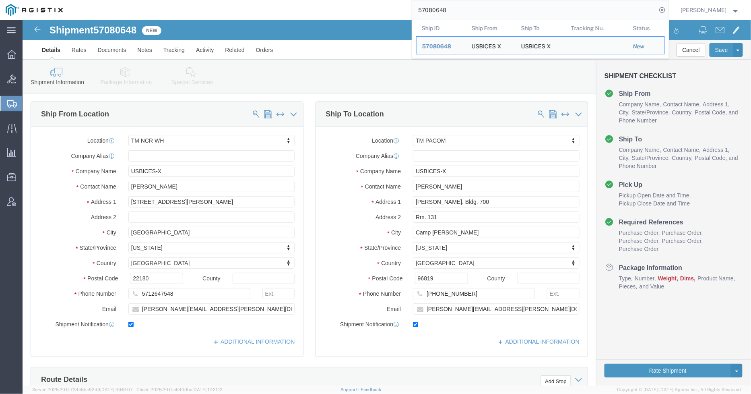  I want to click on div: 57080648, so click(441, 46).